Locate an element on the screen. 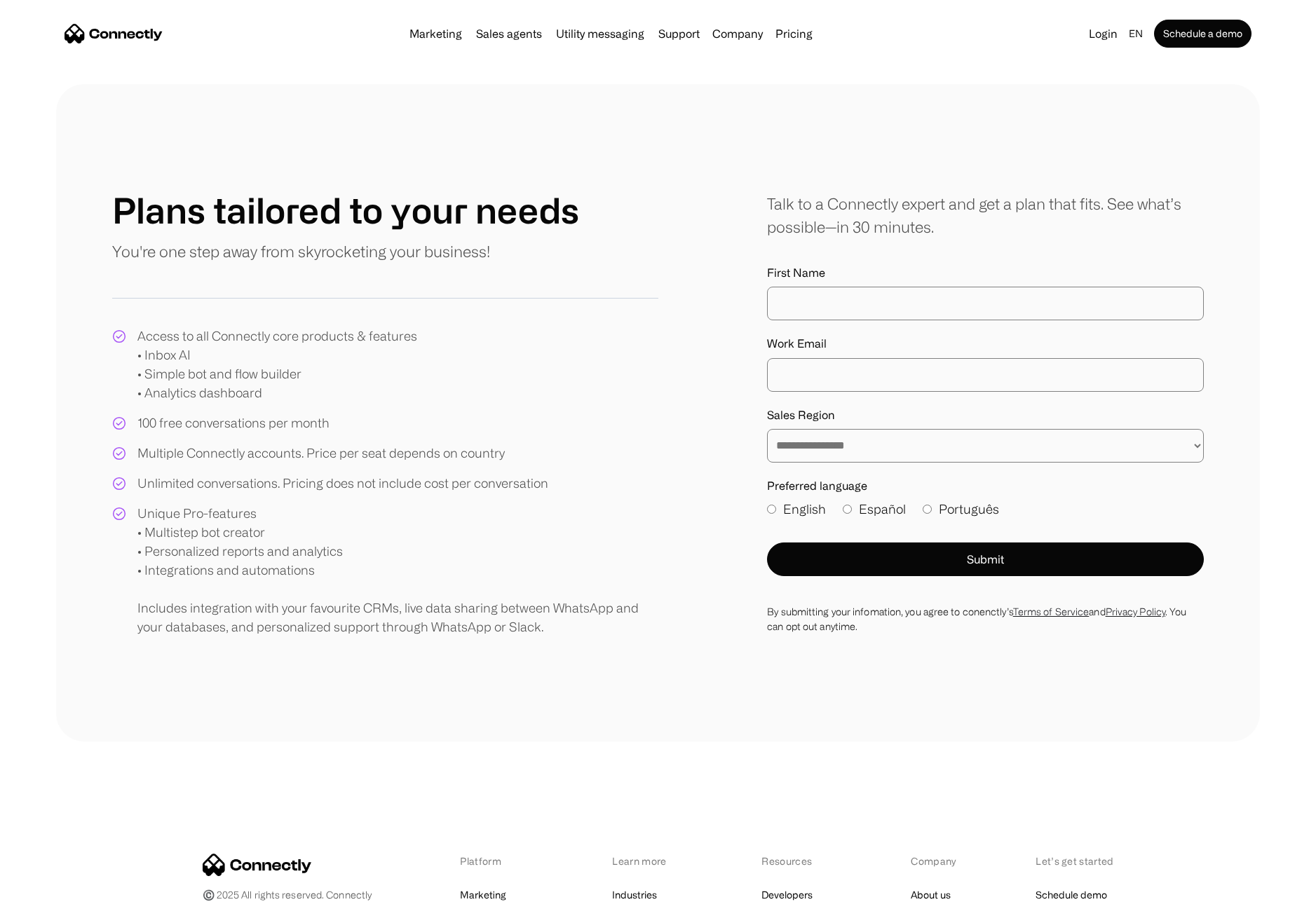  aside: Language selected: English is located at coordinates (49, 887).